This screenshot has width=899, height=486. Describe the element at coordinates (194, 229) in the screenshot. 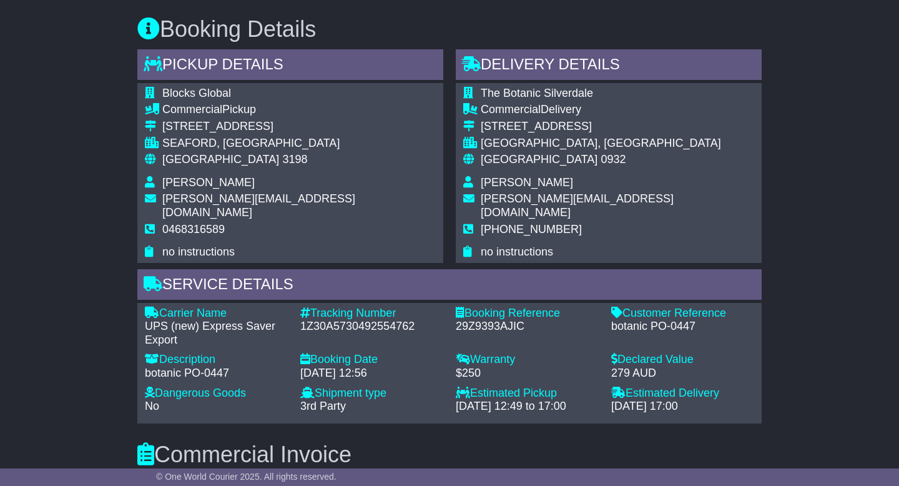

I see `span: 0468316589` at that location.